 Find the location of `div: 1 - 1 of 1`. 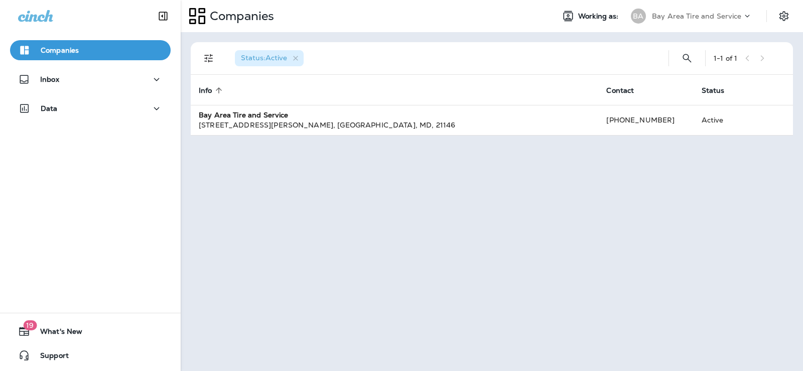

div: 1 - 1 of 1 is located at coordinates (725, 58).